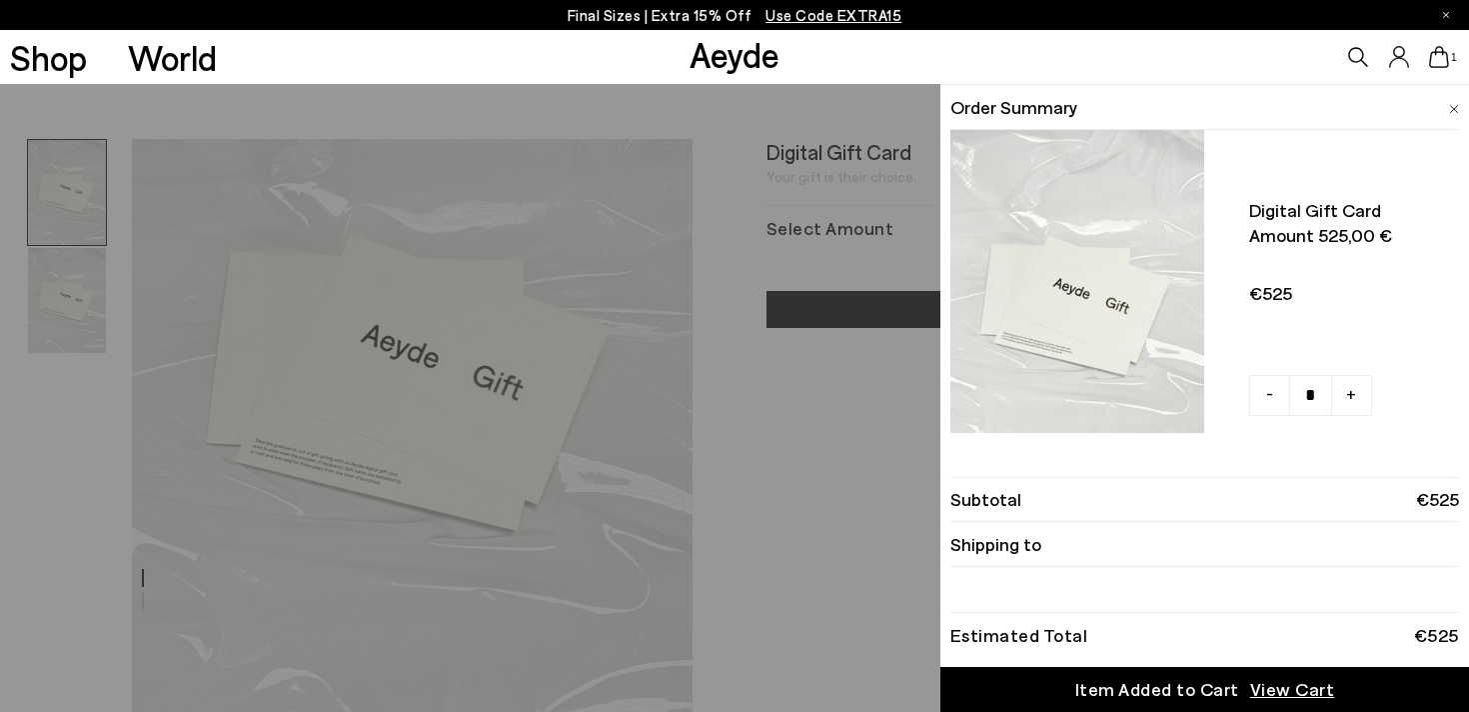  Describe the element at coordinates (1157, 689) in the screenshot. I see `div: Item Added to Cart` at that location.